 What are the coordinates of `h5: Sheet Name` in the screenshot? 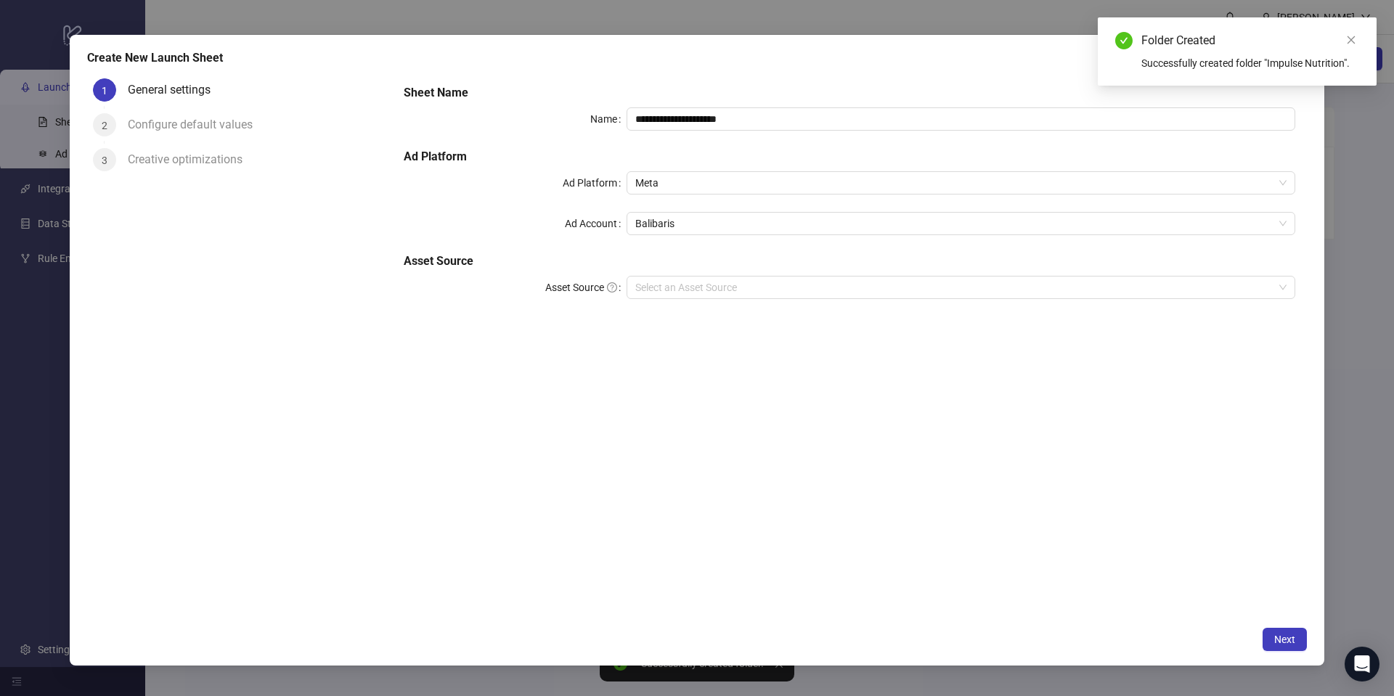 It's located at (849, 93).